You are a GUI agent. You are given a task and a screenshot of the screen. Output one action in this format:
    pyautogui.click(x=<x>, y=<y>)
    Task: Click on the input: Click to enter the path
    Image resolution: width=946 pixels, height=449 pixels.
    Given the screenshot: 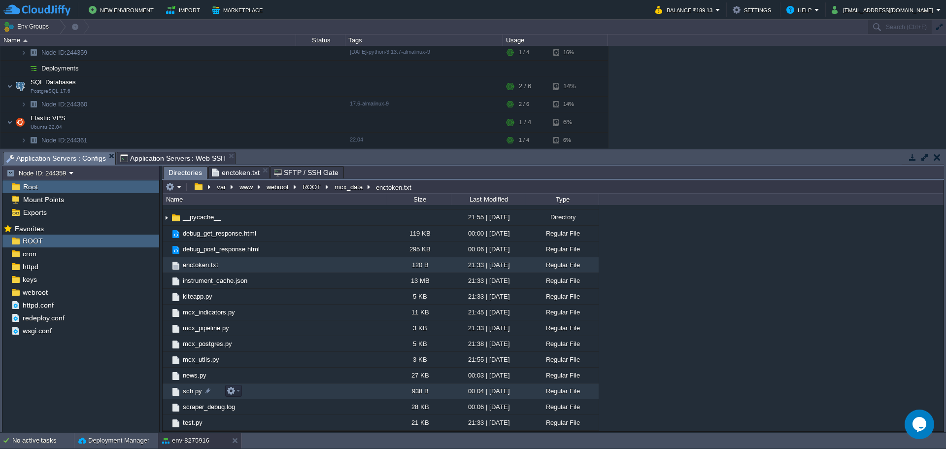 What is the action you would take?
    pyautogui.click(x=553, y=187)
    